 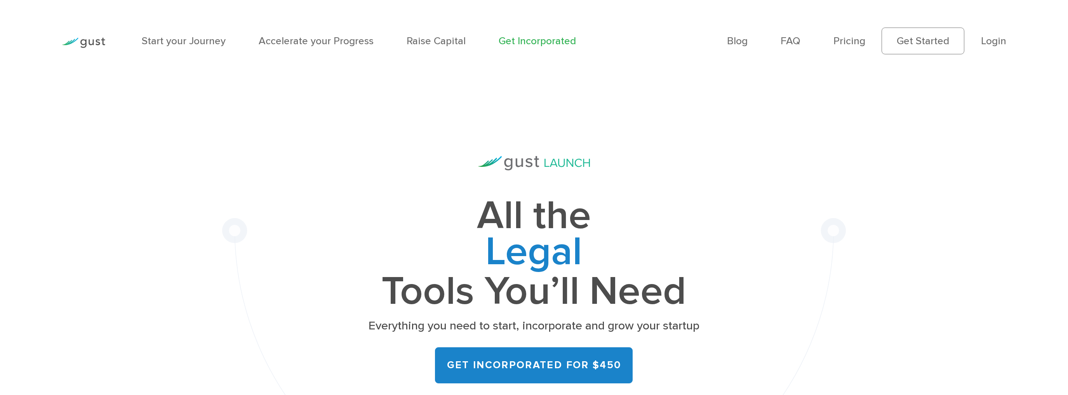 I want to click on a: Get Incorporated, so click(x=537, y=41).